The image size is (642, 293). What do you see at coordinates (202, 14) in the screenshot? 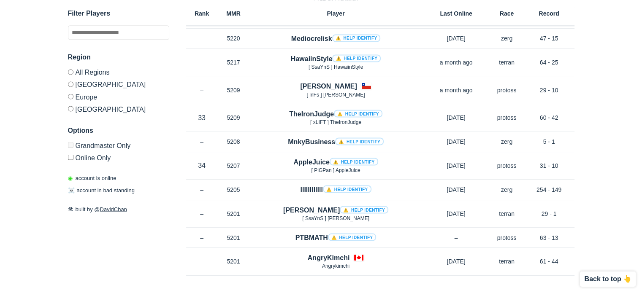
I see `h6: Rank` at bounding box center [202, 14].